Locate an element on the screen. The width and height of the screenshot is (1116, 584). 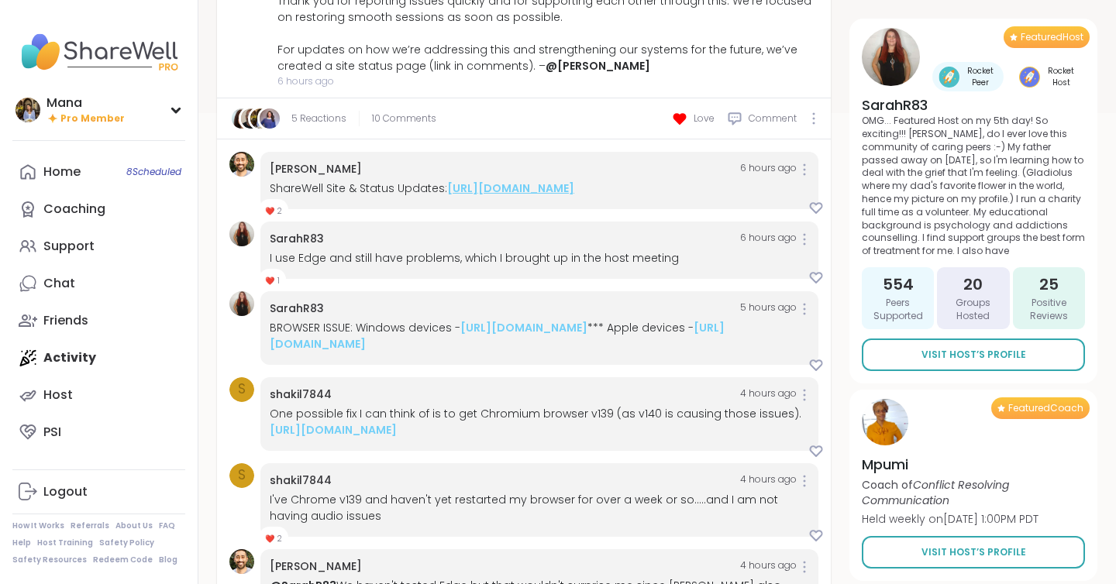
a: Friends is located at coordinates (98, 321).